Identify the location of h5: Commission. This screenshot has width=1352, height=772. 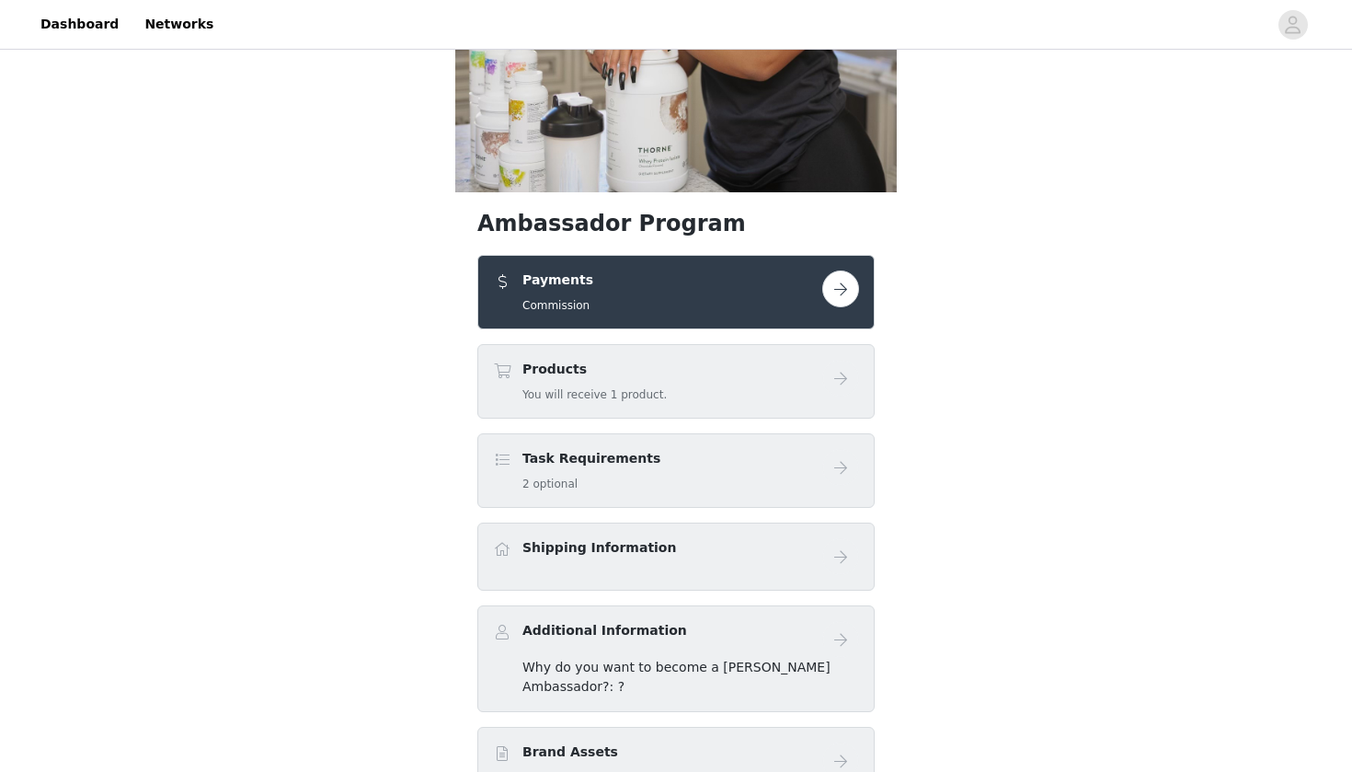
(557, 305).